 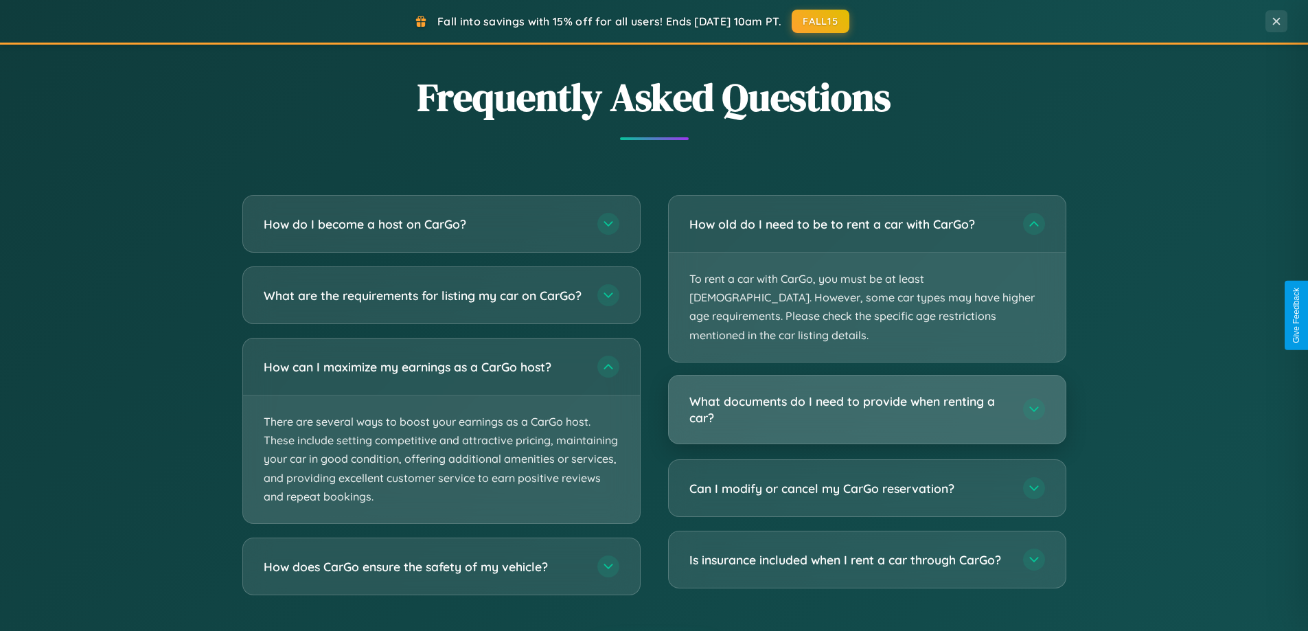 I want to click on h3: How do I become a host on CarGo?, so click(x=424, y=224).